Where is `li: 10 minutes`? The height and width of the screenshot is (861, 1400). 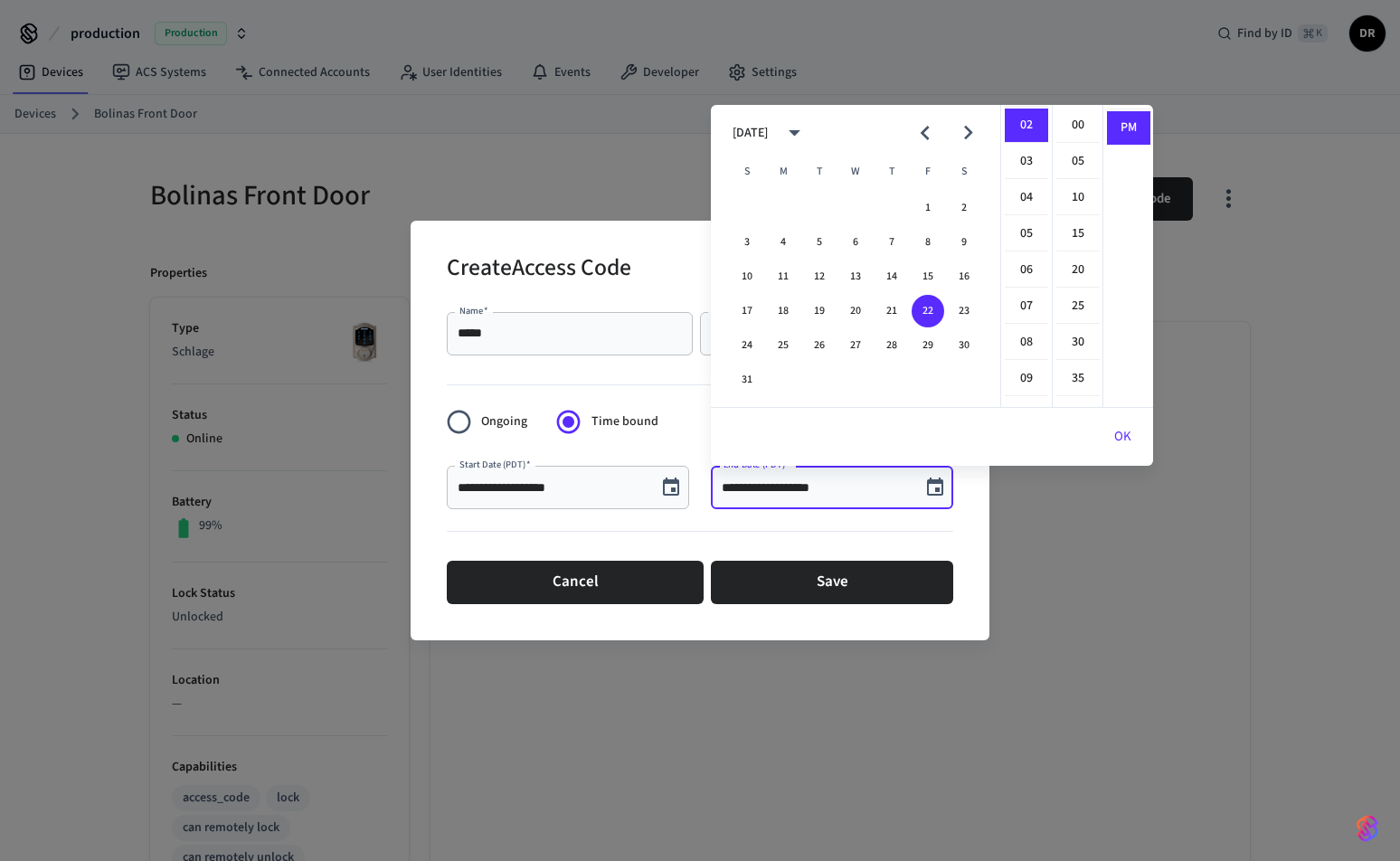 li: 10 minutes is located at coordinates (1078, 198).